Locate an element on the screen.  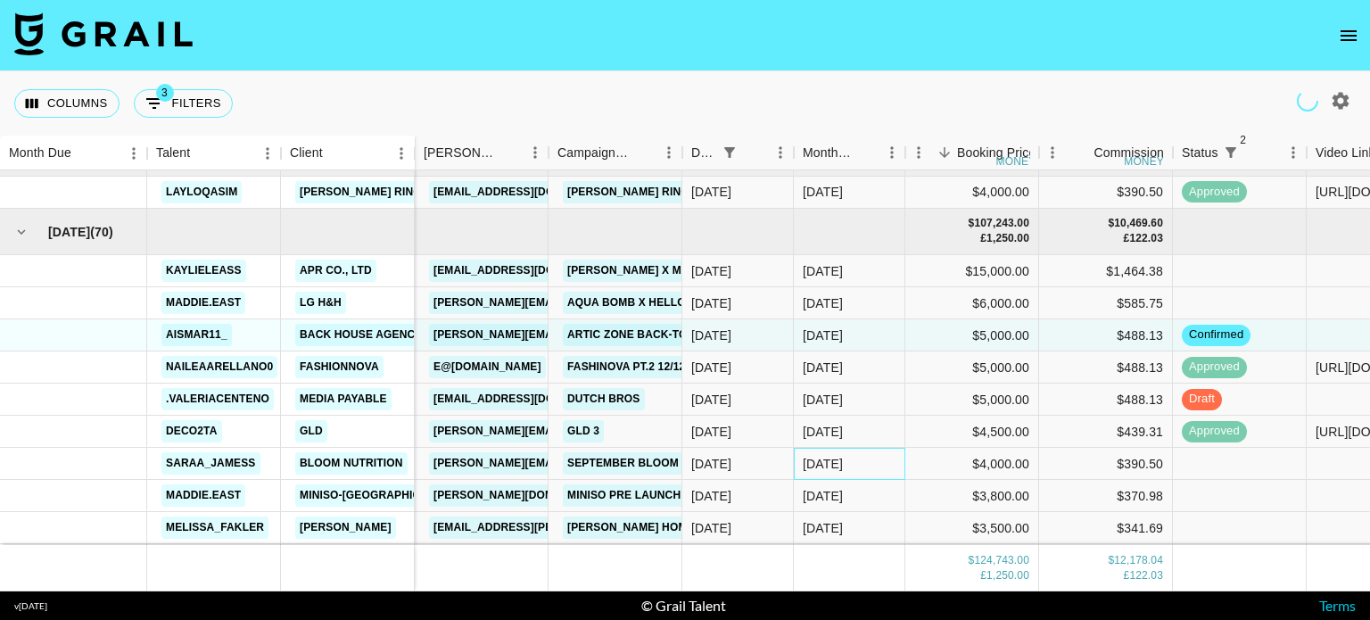
a: Back House Agency is located at coordinates (360, 334).